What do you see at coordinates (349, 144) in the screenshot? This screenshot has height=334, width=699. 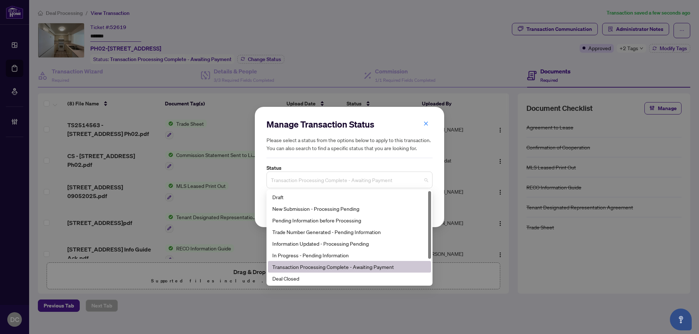 I see `h5: Please select a status from the options below to apply to this transaction. You can also search t...` at bounding box center [349, 144].